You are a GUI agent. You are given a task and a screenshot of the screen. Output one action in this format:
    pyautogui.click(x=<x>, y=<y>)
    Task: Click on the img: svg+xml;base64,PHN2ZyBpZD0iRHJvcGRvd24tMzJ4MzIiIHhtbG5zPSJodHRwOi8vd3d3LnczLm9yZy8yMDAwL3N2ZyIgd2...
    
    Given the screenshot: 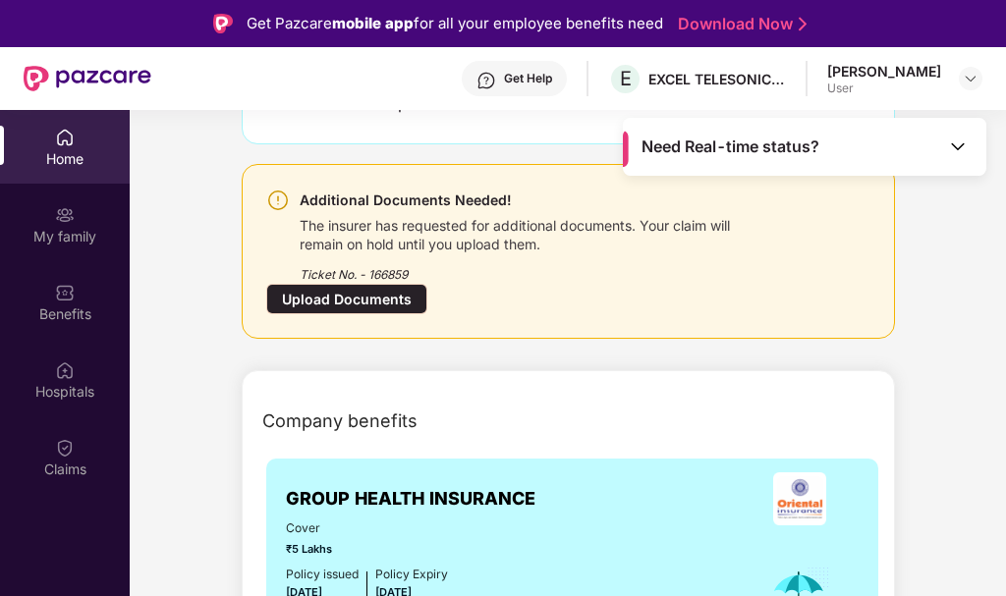 What is the action you would take?
    pyautogui.click(x=970, y=79)
    